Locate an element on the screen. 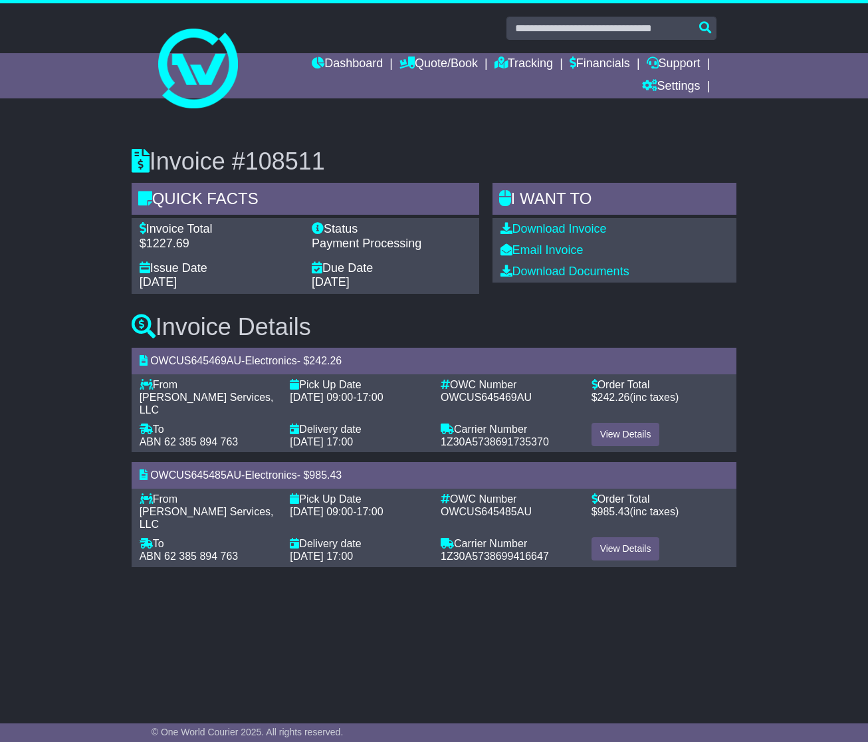 The image size is (868, 742). span: © One World Courier 2025. All rights reserved. is located at coordinates (247, 732).